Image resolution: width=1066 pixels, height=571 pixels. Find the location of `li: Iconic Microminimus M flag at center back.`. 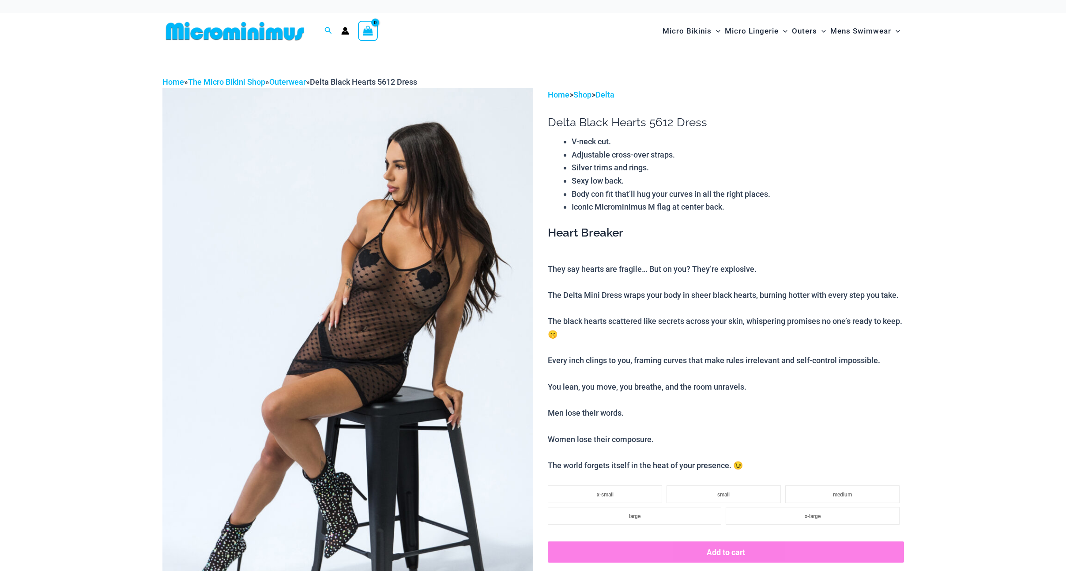

li: Iconic Microminimus M flag at center back. is located at coordinates (738, 207).